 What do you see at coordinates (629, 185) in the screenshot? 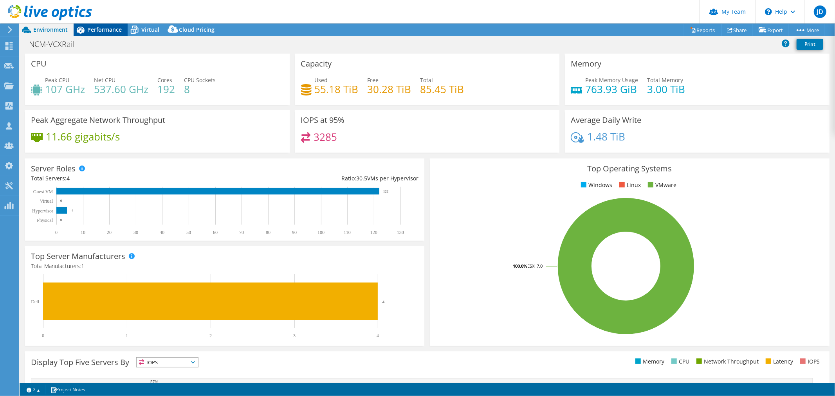
I see `li: Linux` at bounding box center [629, 185].